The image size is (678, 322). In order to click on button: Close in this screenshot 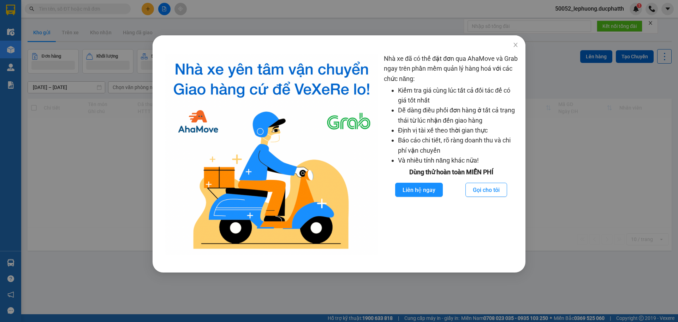, I will do `click(516, 45)`.